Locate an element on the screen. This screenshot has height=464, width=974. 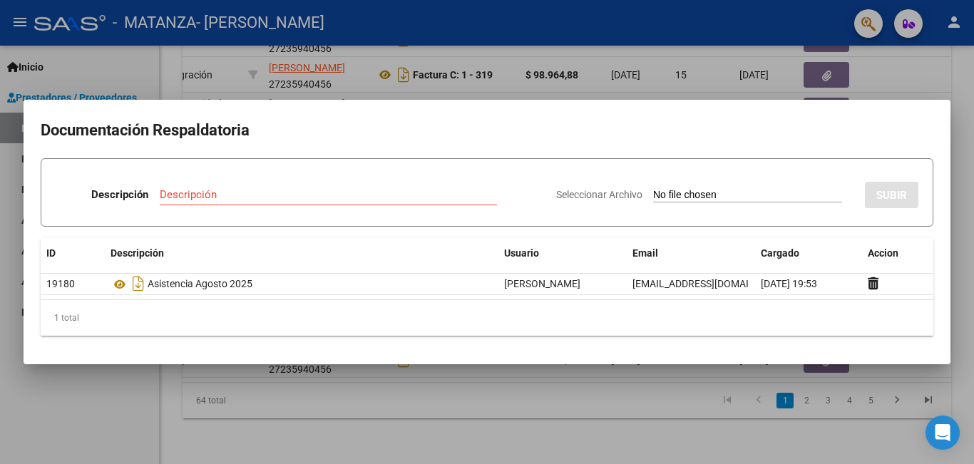
div: 1 total is located at coordinates (487, 318).